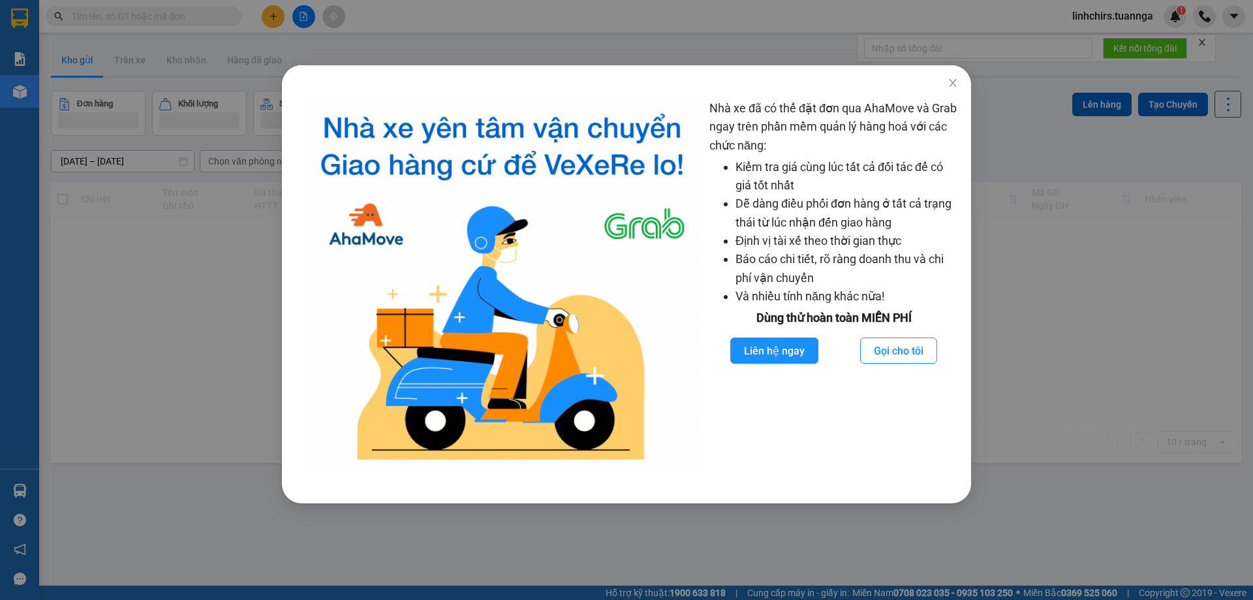 The width and height of the screenshot is (1253, 600). What do you see at coordinates (953, 84) in the screenshot?
I see `button: Close` at bounding box center [953, 84].